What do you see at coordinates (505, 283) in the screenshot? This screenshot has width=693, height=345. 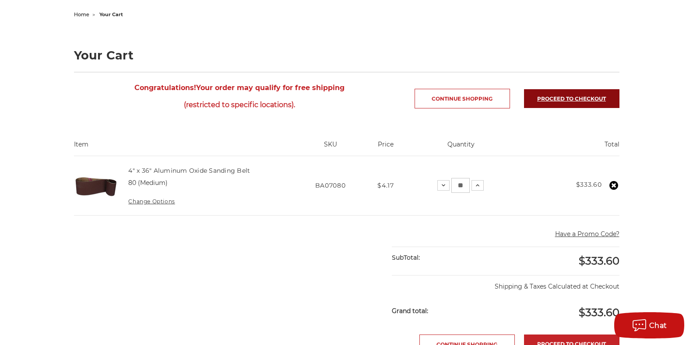 I see `p: Shipping & Taxes Calculated at Checkout` at bounding box center [505, 283].